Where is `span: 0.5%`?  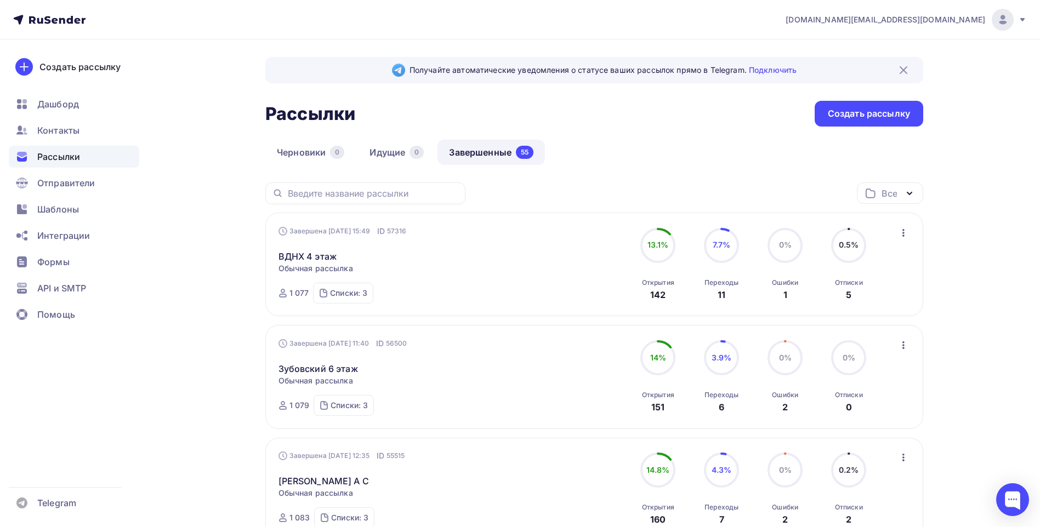
span: 0.5% is located at coordinates (848, 244).